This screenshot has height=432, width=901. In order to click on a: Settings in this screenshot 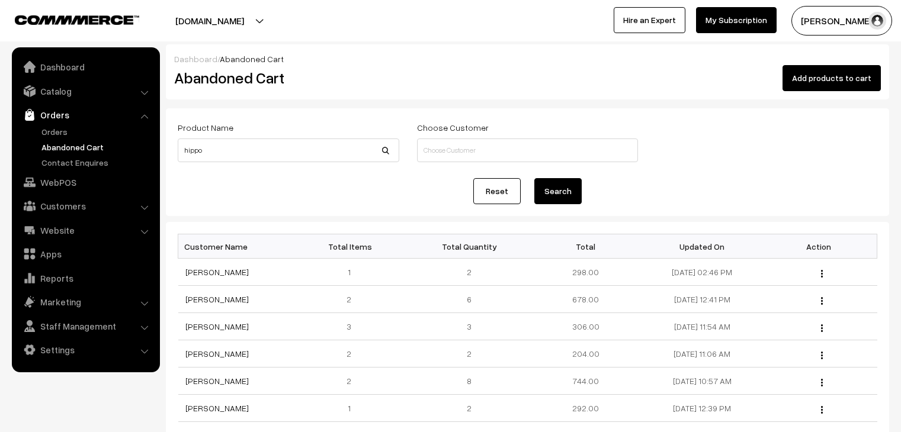, I will do `click(85, 350)`.